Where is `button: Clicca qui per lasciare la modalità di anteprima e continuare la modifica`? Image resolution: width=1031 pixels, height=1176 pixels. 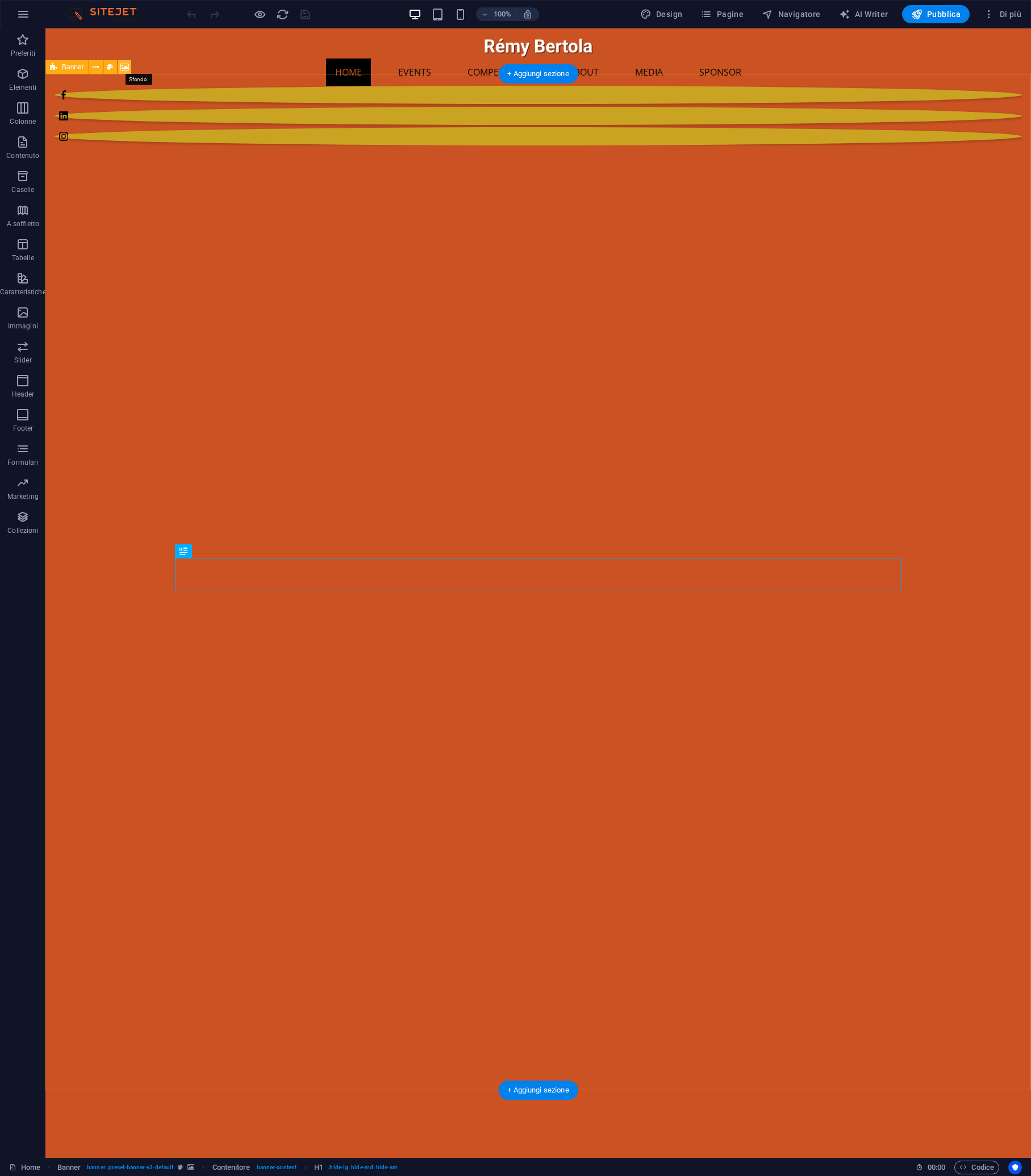
button: Clicca qui per lasciare la modalità di anteprima e continuare la modifica is located at coordinates (260, 14).